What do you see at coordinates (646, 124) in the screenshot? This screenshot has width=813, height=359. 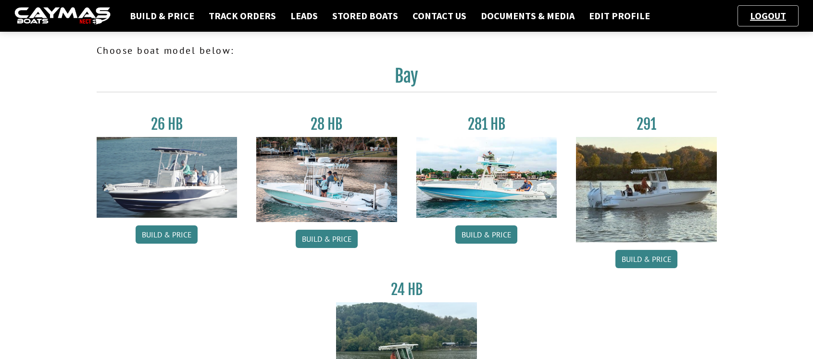 I see `h3: 291` at bounding box center [646, 124].